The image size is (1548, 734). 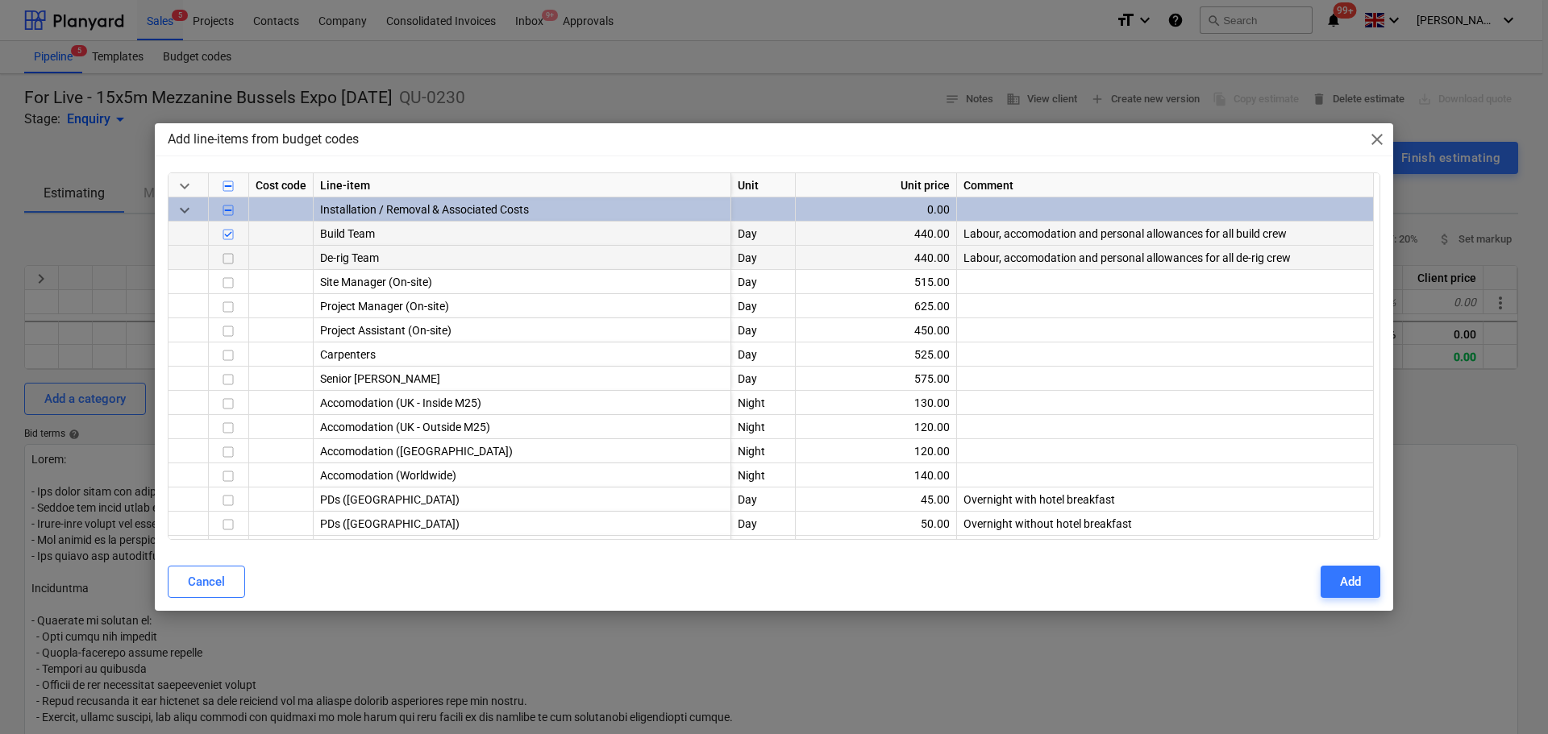 I want to click on div: 515.00, so click(x=876, y=282).